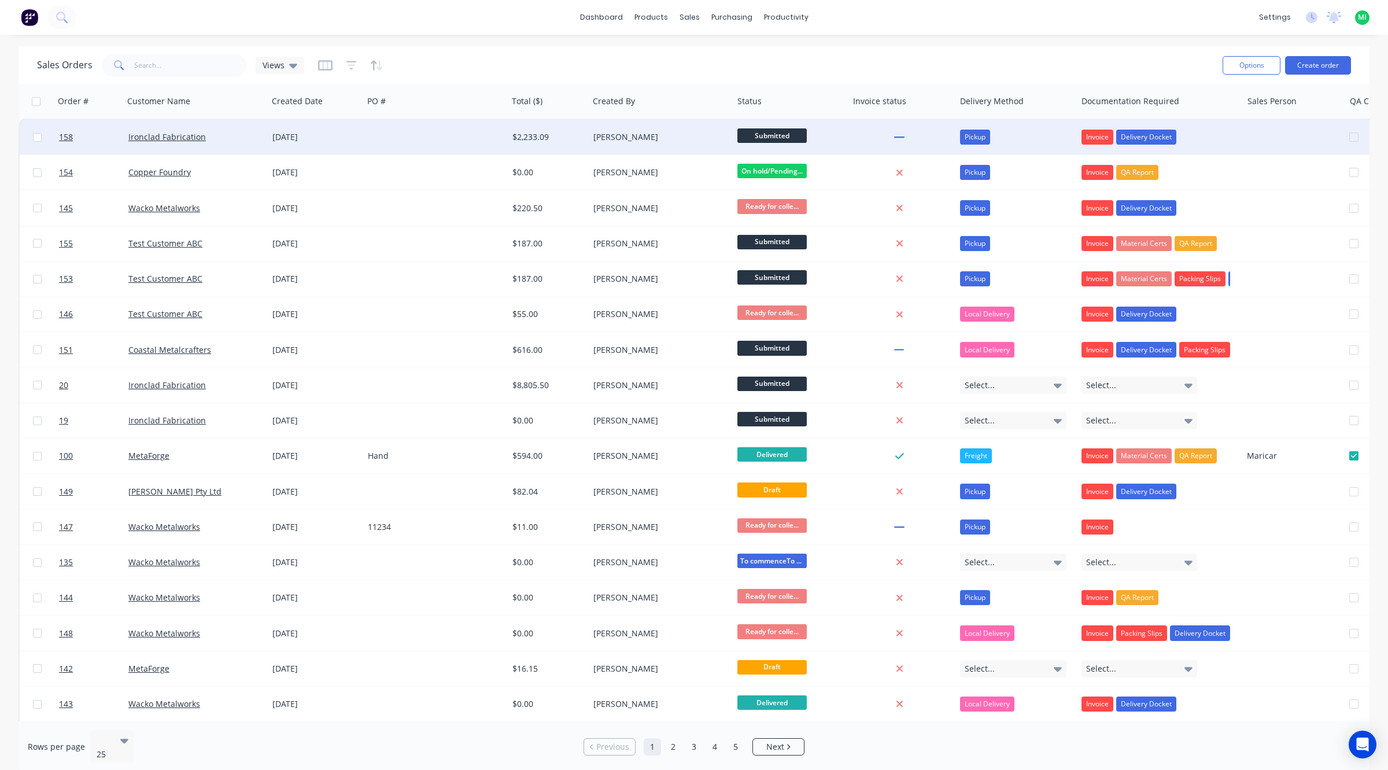 This screenshot has height=770, width=1388. I want to click on a: Test Customer ABC, so click(165, 243).